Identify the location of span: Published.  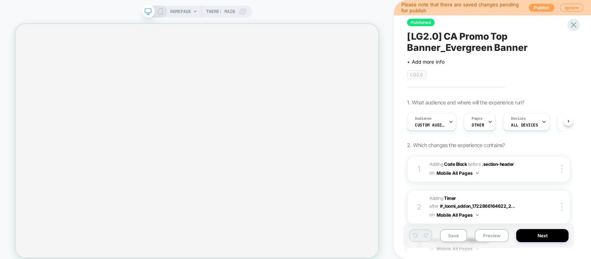
(421, 22).